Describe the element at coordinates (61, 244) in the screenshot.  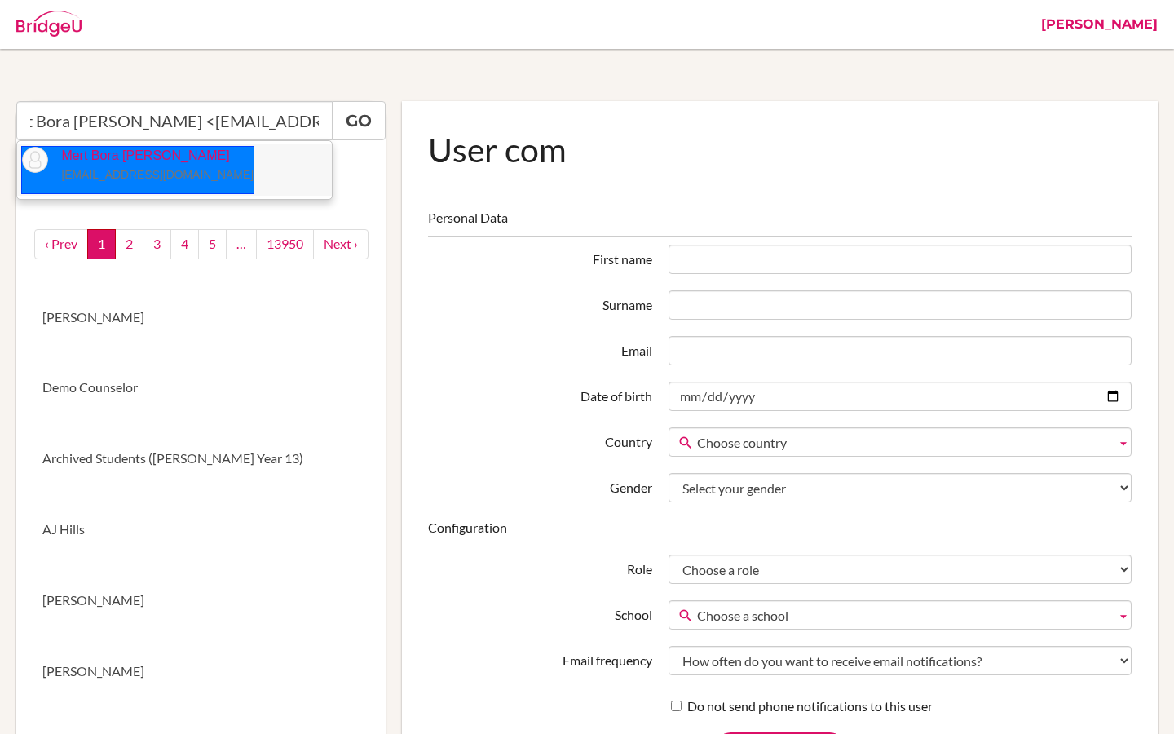
I see `a: ‹ Prev` at that location.